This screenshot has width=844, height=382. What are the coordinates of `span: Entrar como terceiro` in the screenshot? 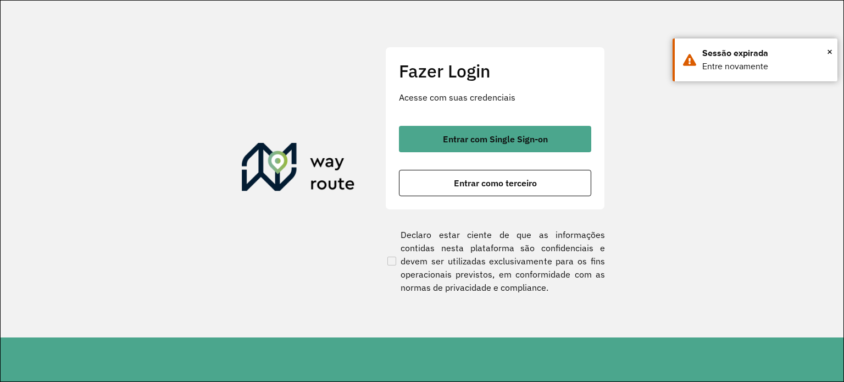 It's located at (495, 183).